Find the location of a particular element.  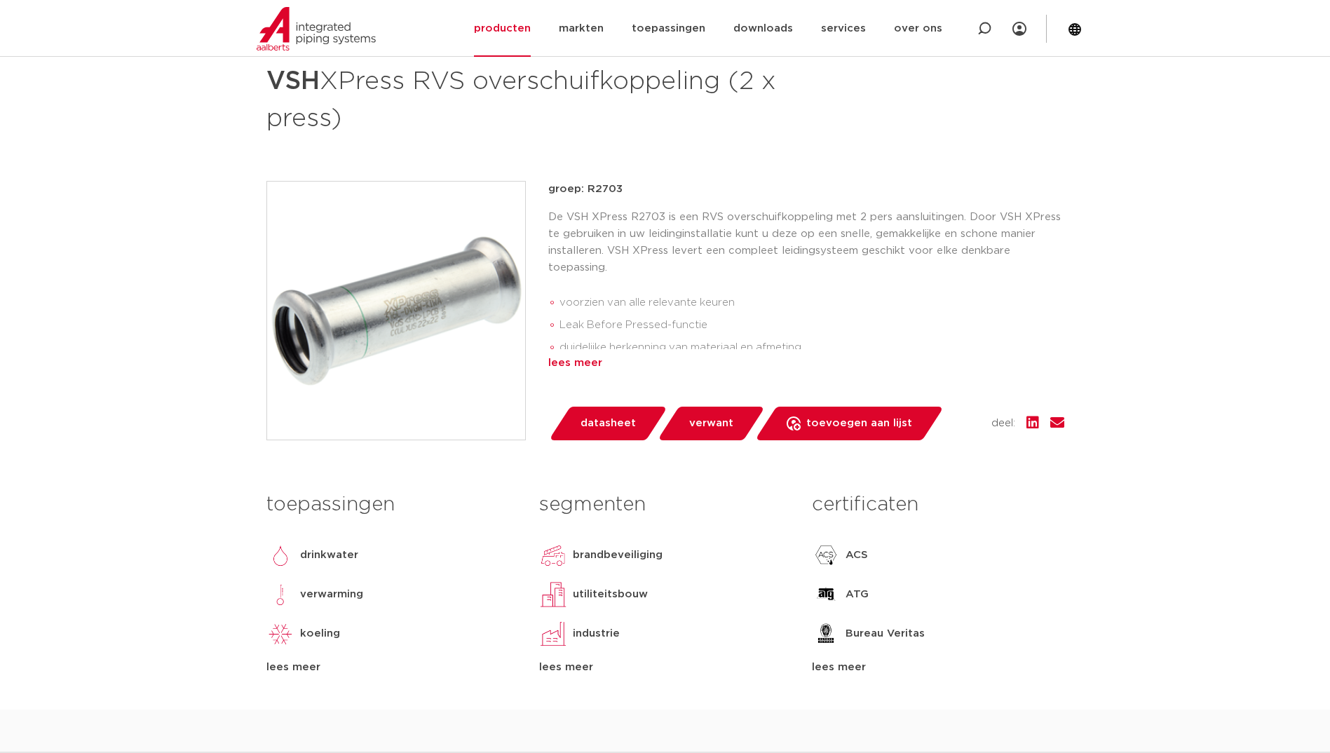

img: industrie is located at coordinates (553, 634).